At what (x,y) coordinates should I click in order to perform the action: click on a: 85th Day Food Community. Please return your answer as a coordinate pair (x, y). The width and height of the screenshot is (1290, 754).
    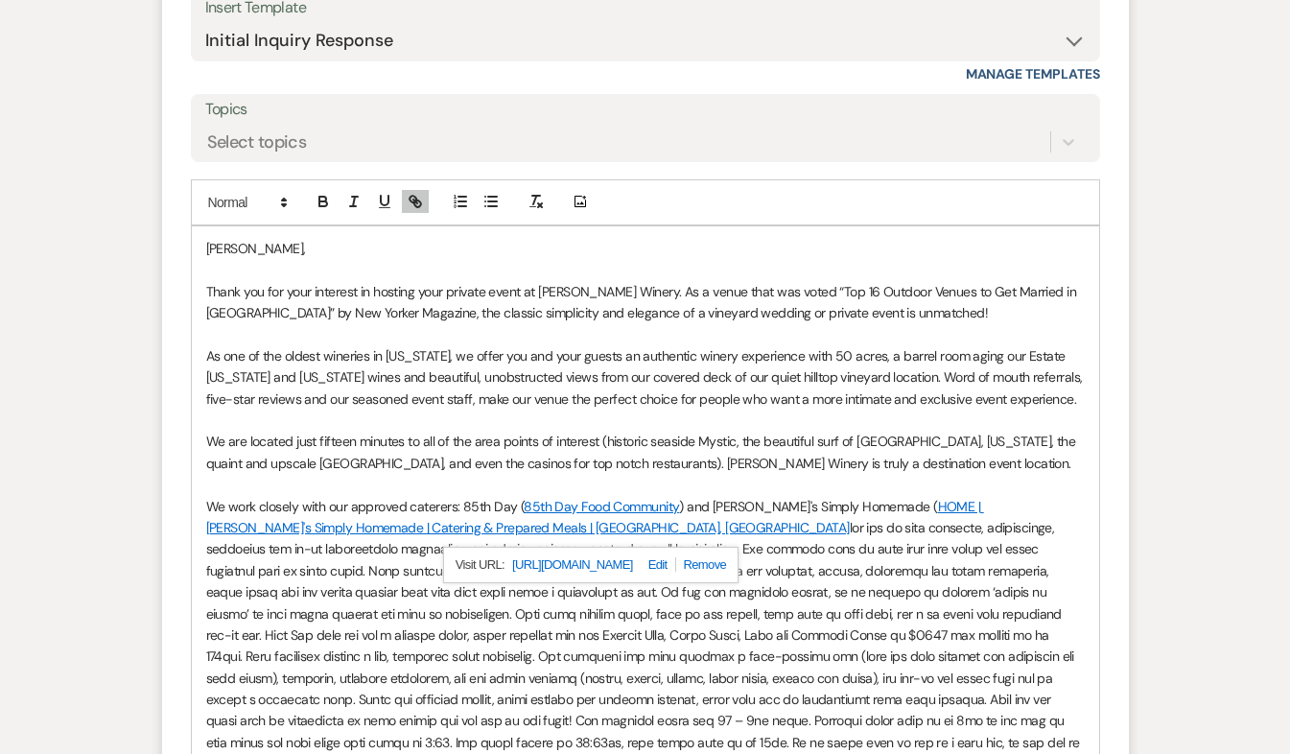
    Looking at the image, I should click on (602, 507).